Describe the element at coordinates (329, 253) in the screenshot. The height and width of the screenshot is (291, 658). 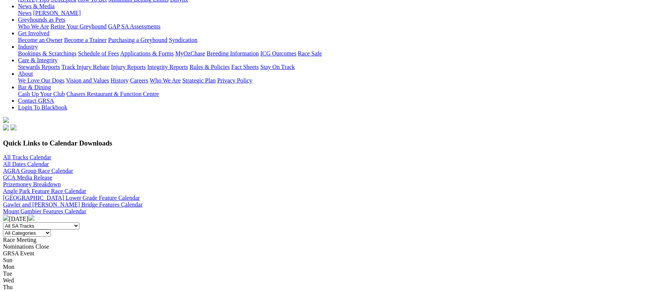
I see `div: GRSA Event` at that location.